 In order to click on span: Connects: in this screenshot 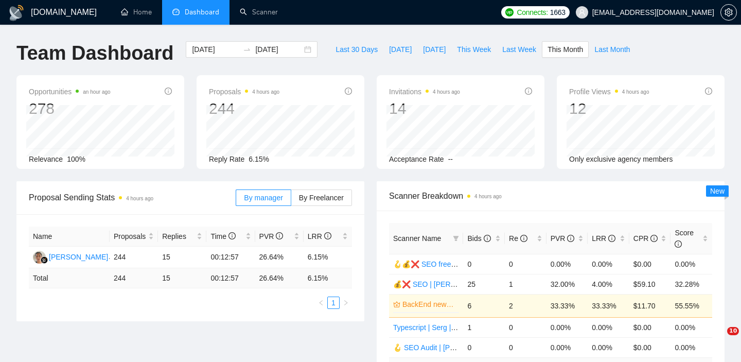, I will do `click(532, 12)`.